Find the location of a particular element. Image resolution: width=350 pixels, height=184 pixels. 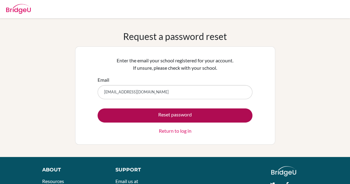

div: Support is located at coordinates (142, 170).